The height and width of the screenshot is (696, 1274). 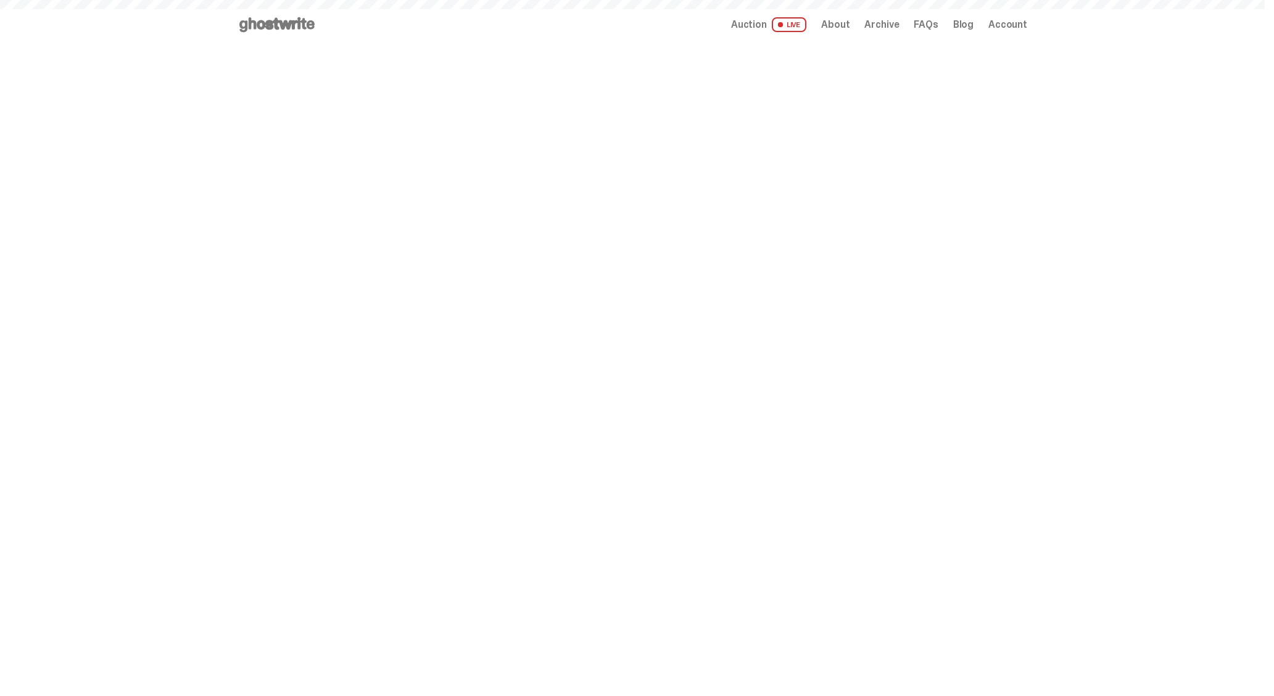 What do you see at coordinates (836, 25) in the screenshot?
I see `span: About` at bounding box center [836, 25].